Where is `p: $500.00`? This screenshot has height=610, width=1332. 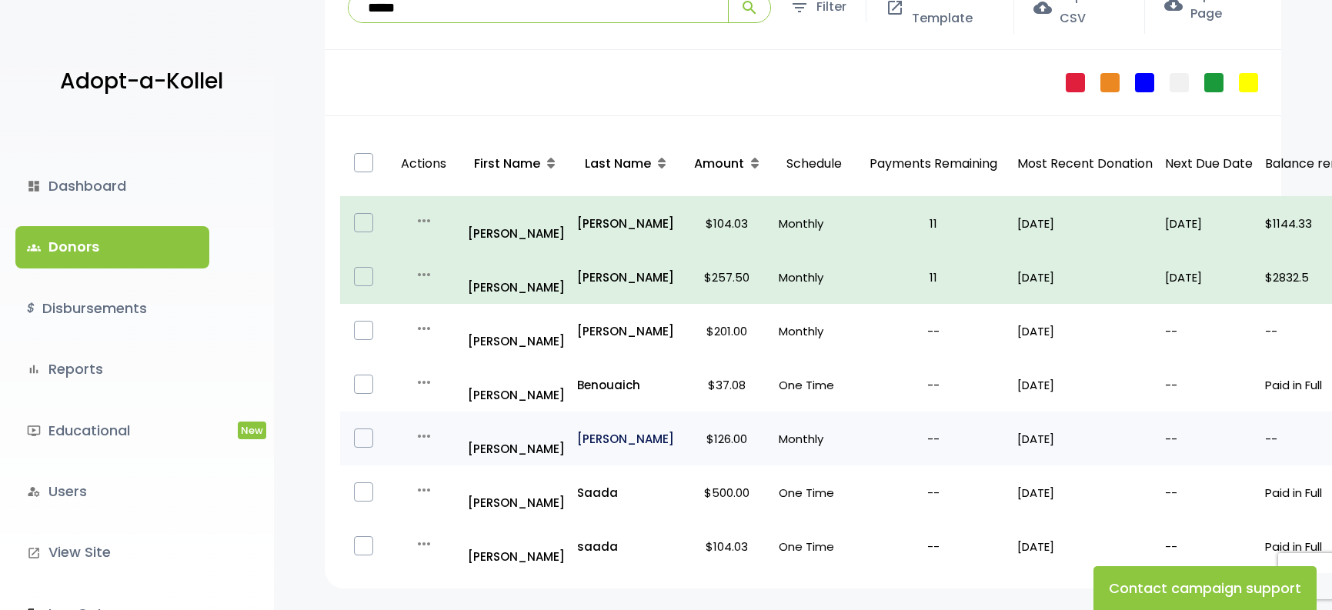 p: $500.00 is located at coordinates (726, 492).